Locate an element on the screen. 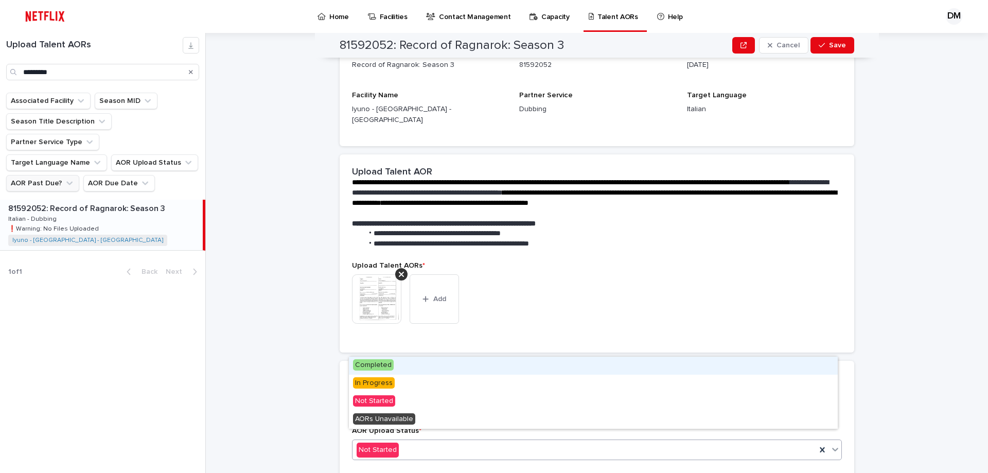 The height and width of the screenshot is (473, 988). div: In Progress is located at coordinates (593, 383).